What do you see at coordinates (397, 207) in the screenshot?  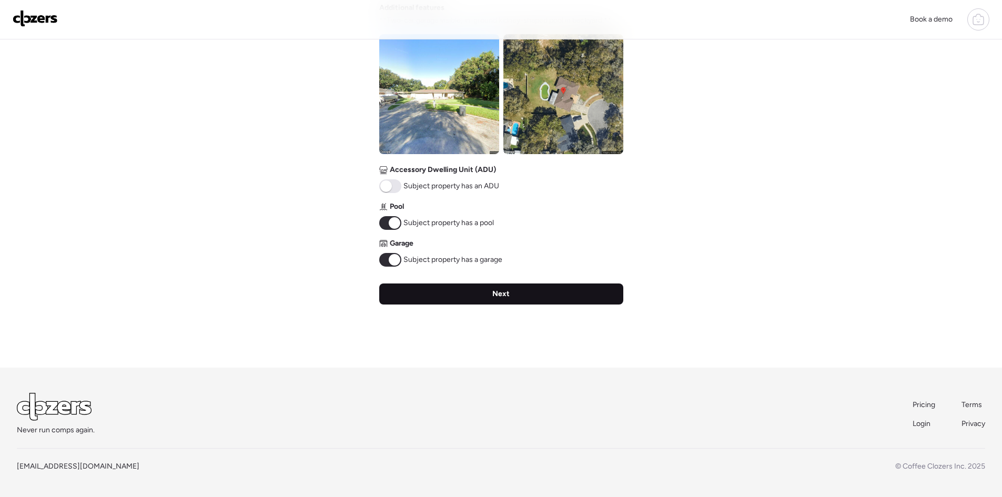 I see `span: Pool` at bounding box center [397, 207].